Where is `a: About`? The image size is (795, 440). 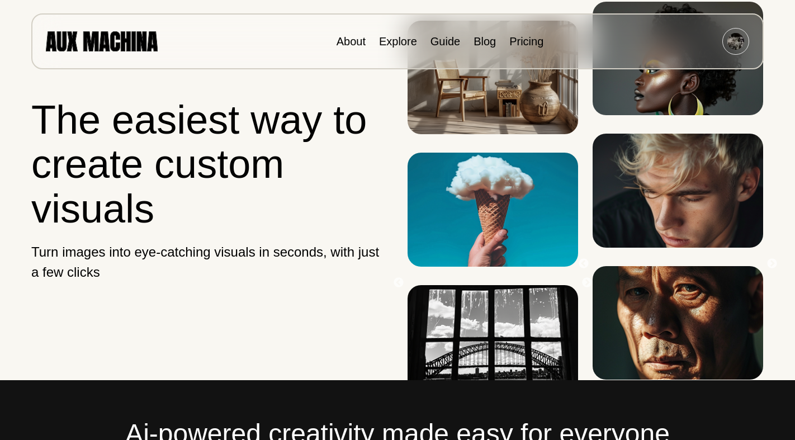 a: About is located at coordinates (351, 41).